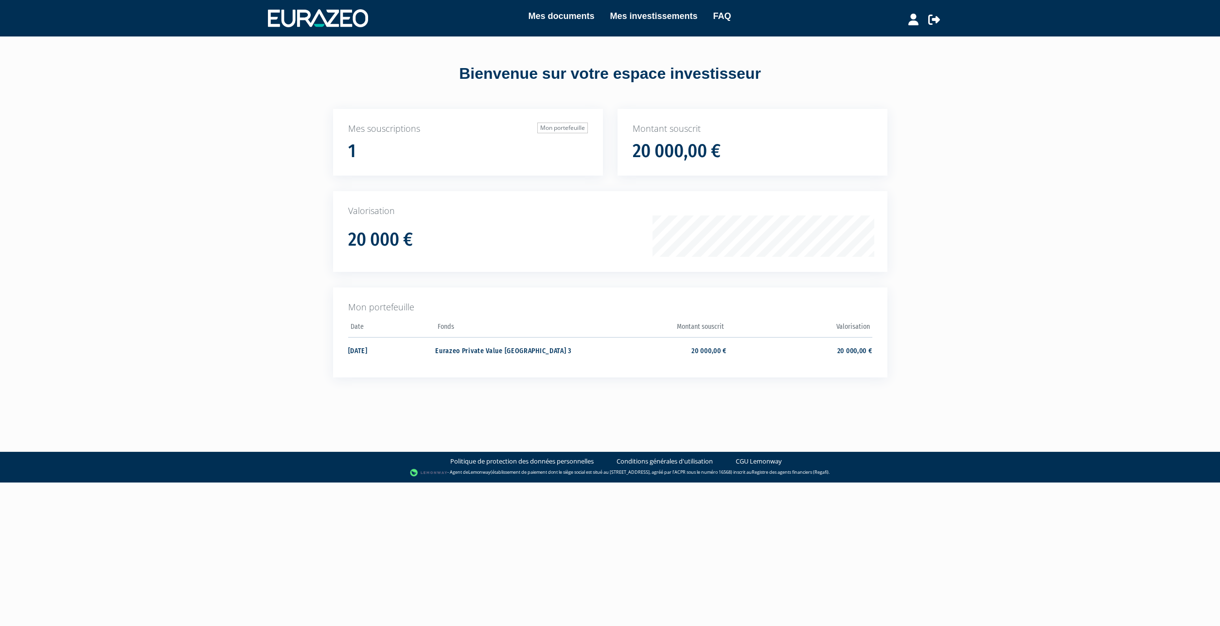 This screenshot has height=626, width=1220. What do you see at coordinates (610, 211) in the screenshot?
I see `p: Valorisation` at bounding box center [610, 211].